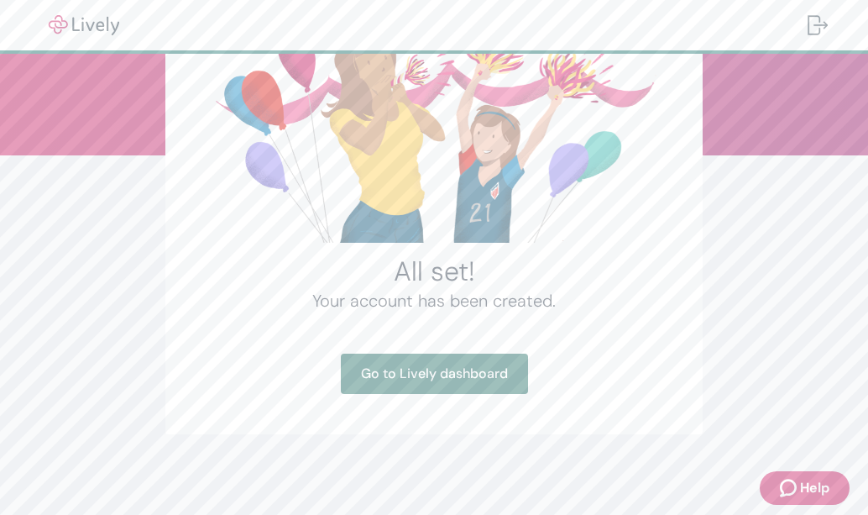 This screenshot has width=868, height=515. Describe the element at coordinates (805, 488) in the screenshot. I see `button: Zendesk support iconHelp` at that location.